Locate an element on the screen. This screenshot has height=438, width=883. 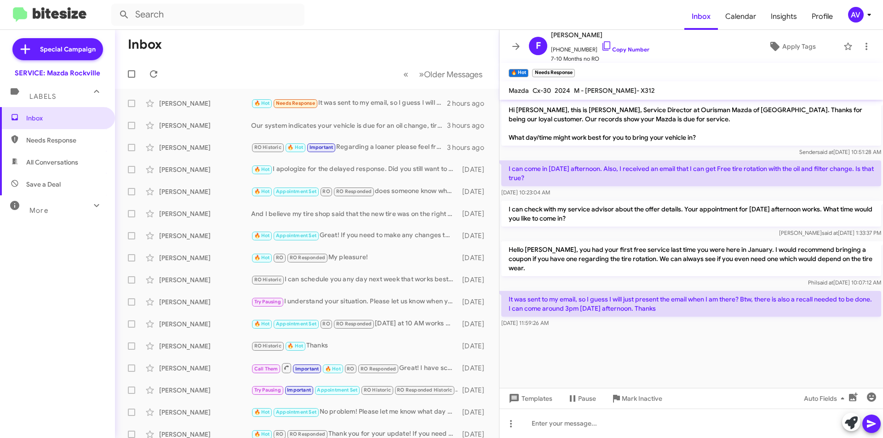
button: Mark Inactive is located at coordinates (636, 399).